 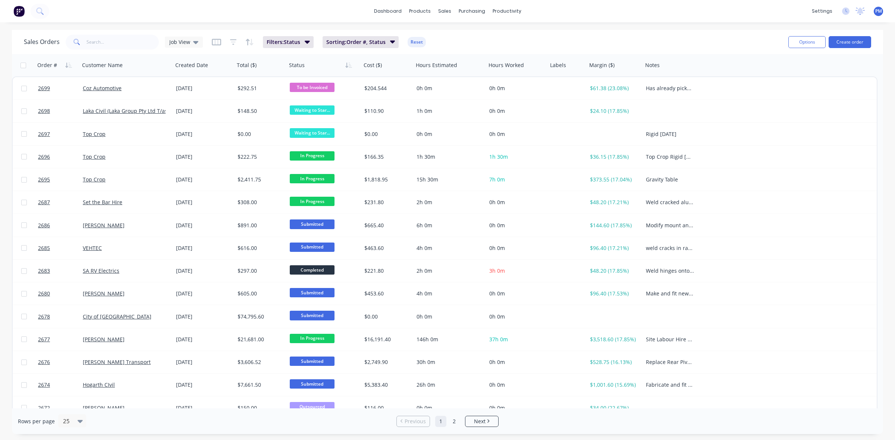 I want to click on a: Page 2, so click(x=454, y=422).